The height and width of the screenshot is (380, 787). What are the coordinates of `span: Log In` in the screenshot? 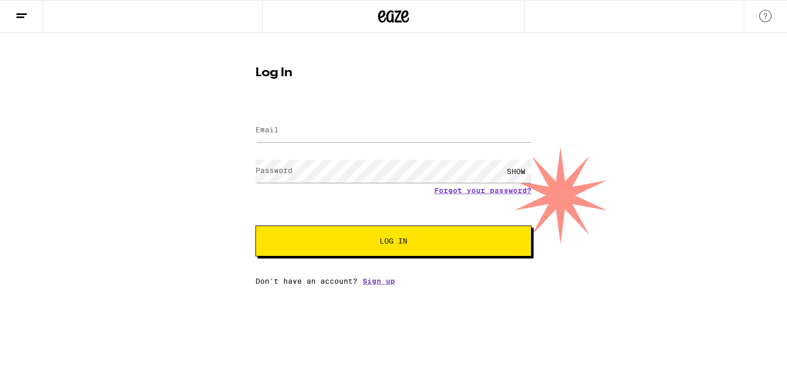 It's located at (393, 241).